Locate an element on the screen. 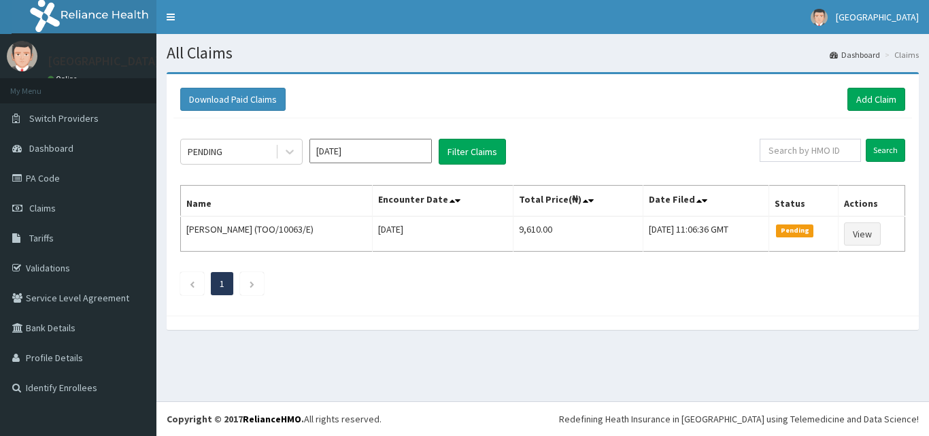 Image resolution: width=929 pixels, height=436 pixels. th: Date Filed is located at coordinates (706, 201).